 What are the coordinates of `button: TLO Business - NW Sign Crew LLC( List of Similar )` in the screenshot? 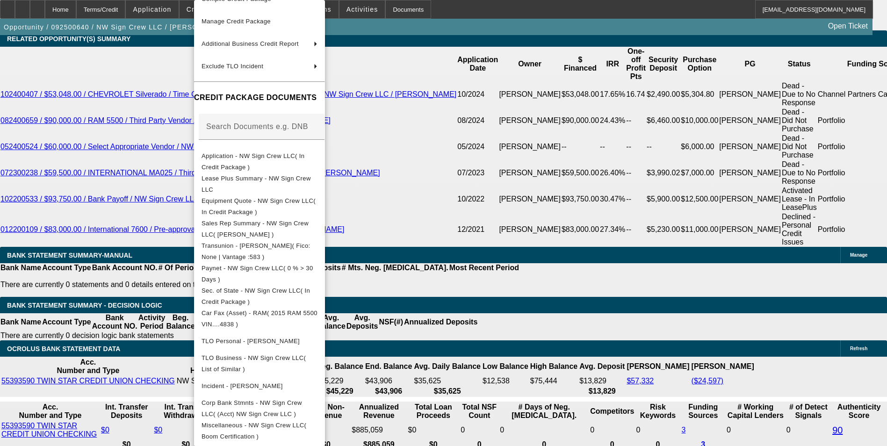 It's located at (260, 364).